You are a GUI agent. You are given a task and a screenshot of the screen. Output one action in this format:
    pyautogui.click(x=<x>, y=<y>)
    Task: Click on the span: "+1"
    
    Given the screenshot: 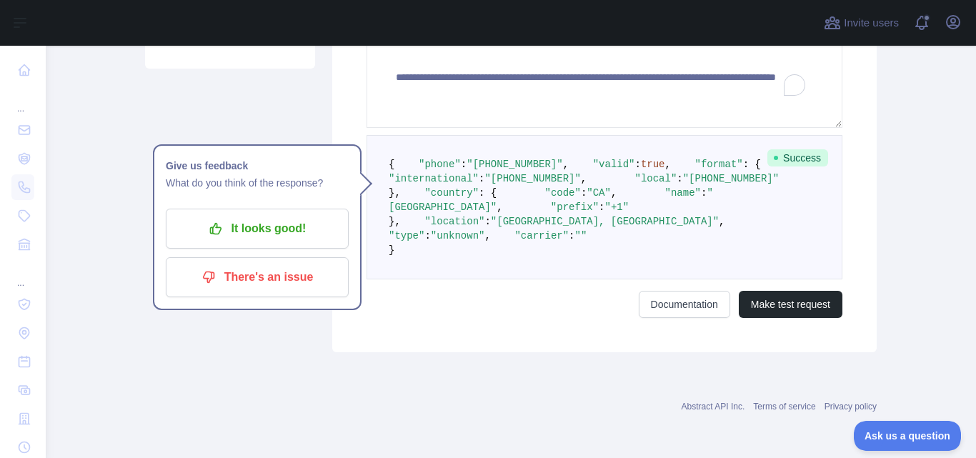 What is the action you would take?
    pyautogui.click(x=617, y=207)
    